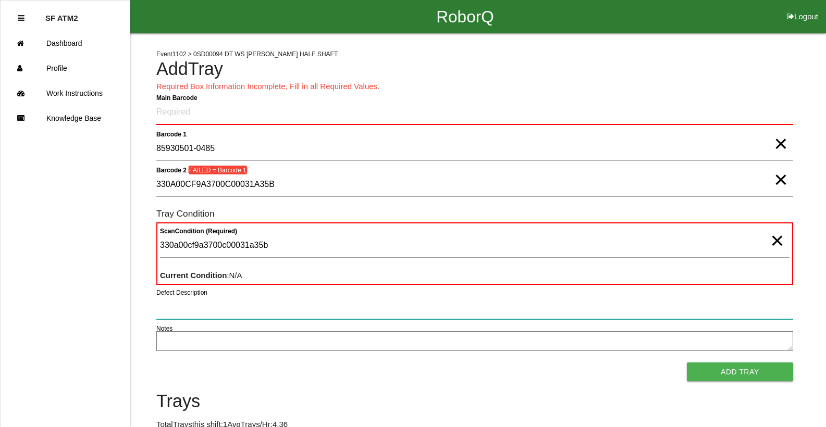 The image size is (826, 427). I want to click on a: Profile, so click(65, 68).